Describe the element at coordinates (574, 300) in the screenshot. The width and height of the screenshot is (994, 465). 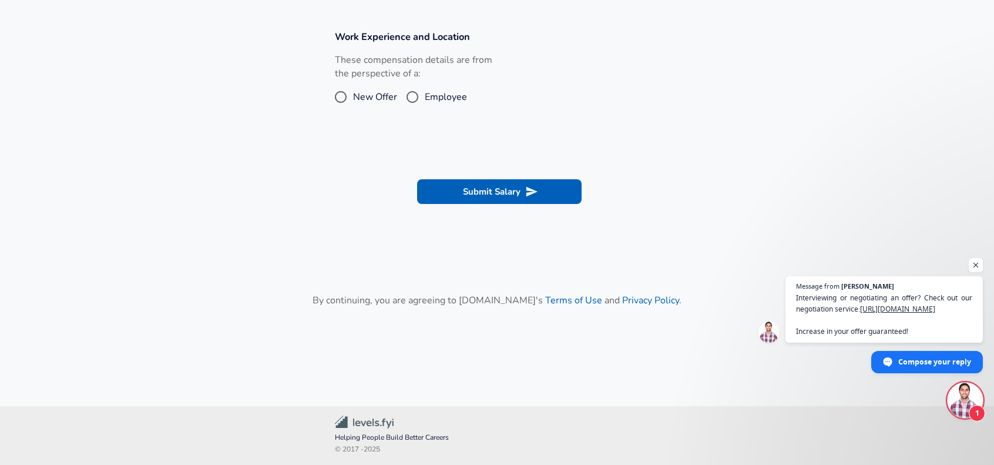
I see `a: Terms of Use` at that location.